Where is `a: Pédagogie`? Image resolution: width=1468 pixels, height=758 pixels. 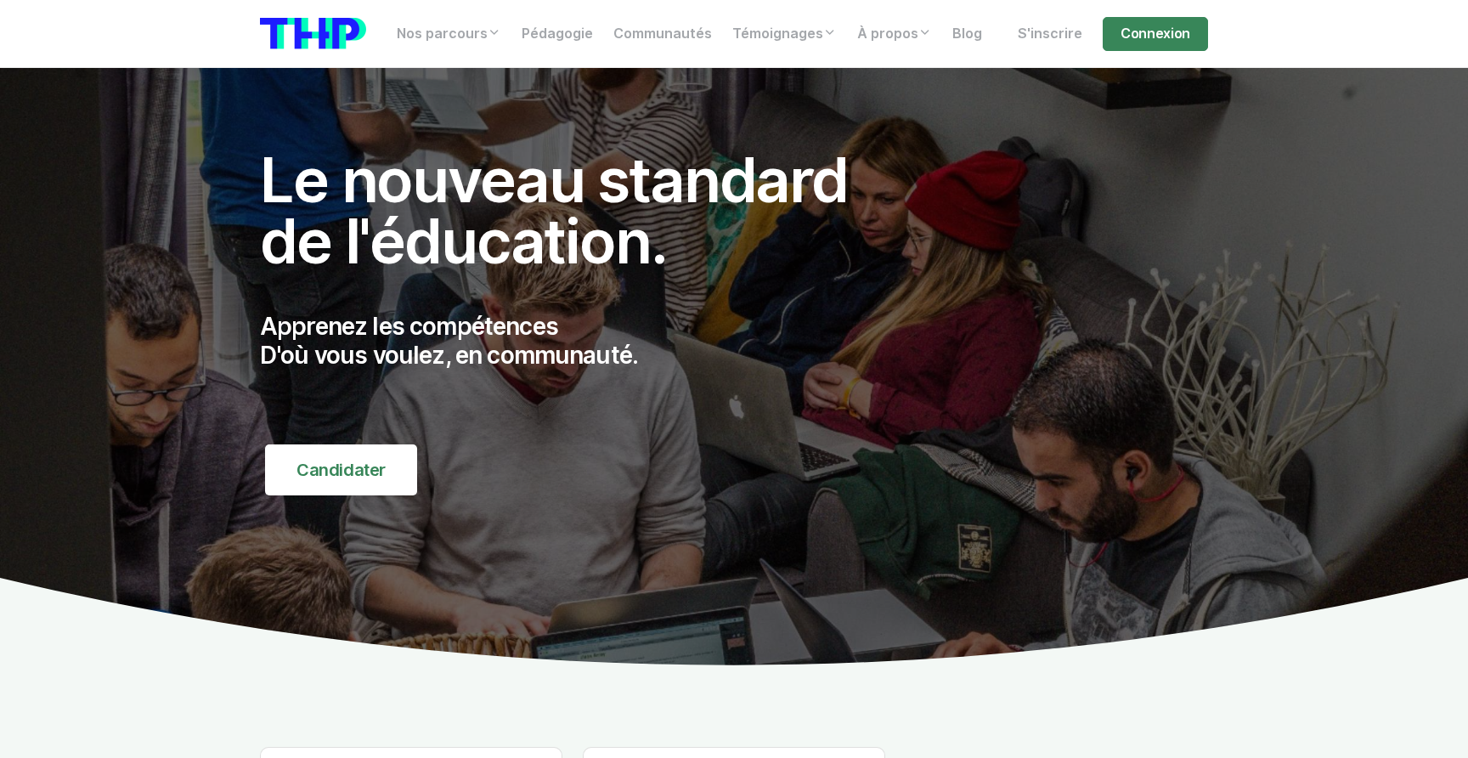
a: Pédagogie is located at coordinates (557, 34).